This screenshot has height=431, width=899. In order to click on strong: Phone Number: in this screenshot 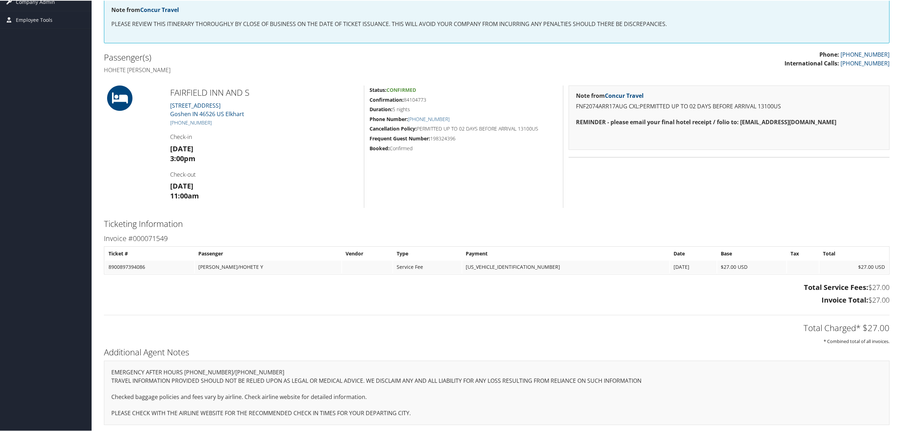, I will do `click(388, 118)`.